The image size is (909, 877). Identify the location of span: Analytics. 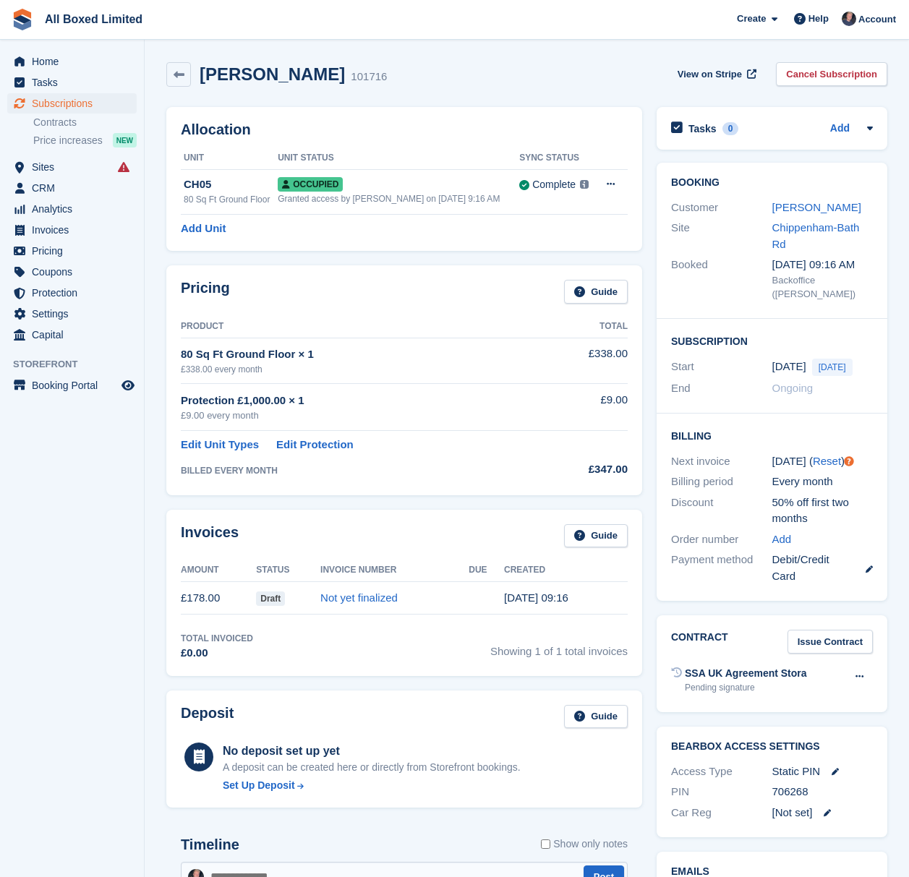
(75, 209).